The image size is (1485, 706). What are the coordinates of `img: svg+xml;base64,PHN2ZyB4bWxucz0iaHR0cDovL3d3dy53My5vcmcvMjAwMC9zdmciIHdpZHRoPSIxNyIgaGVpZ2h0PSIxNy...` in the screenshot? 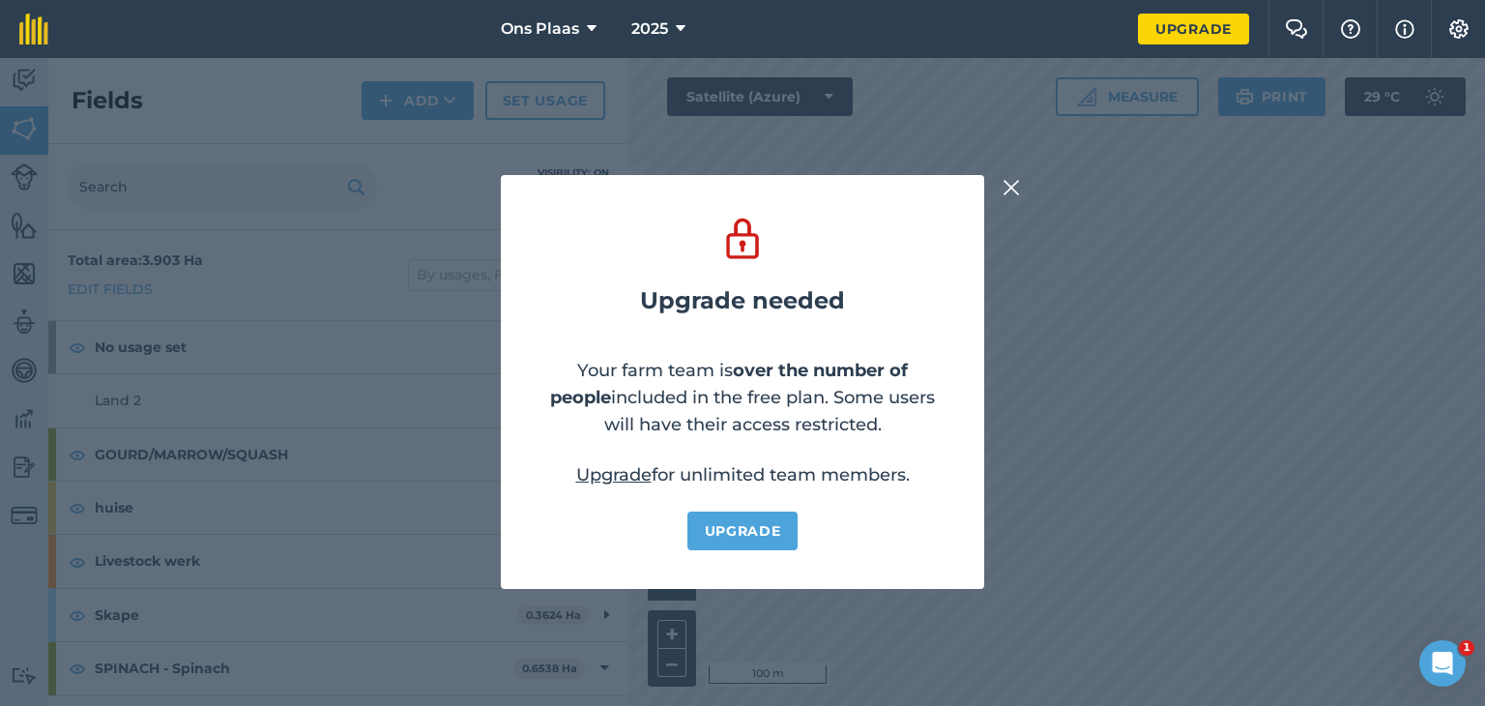 It's located at (1405, 29).